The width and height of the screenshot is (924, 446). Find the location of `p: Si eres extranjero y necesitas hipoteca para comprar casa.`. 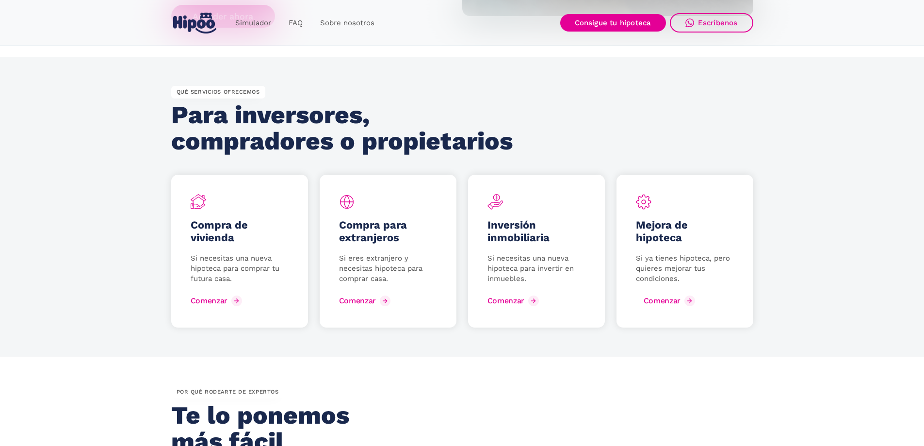

p: Si eres extranjero y necesitas hipoteca para comprar casa. is located at coordinates (388, 268).